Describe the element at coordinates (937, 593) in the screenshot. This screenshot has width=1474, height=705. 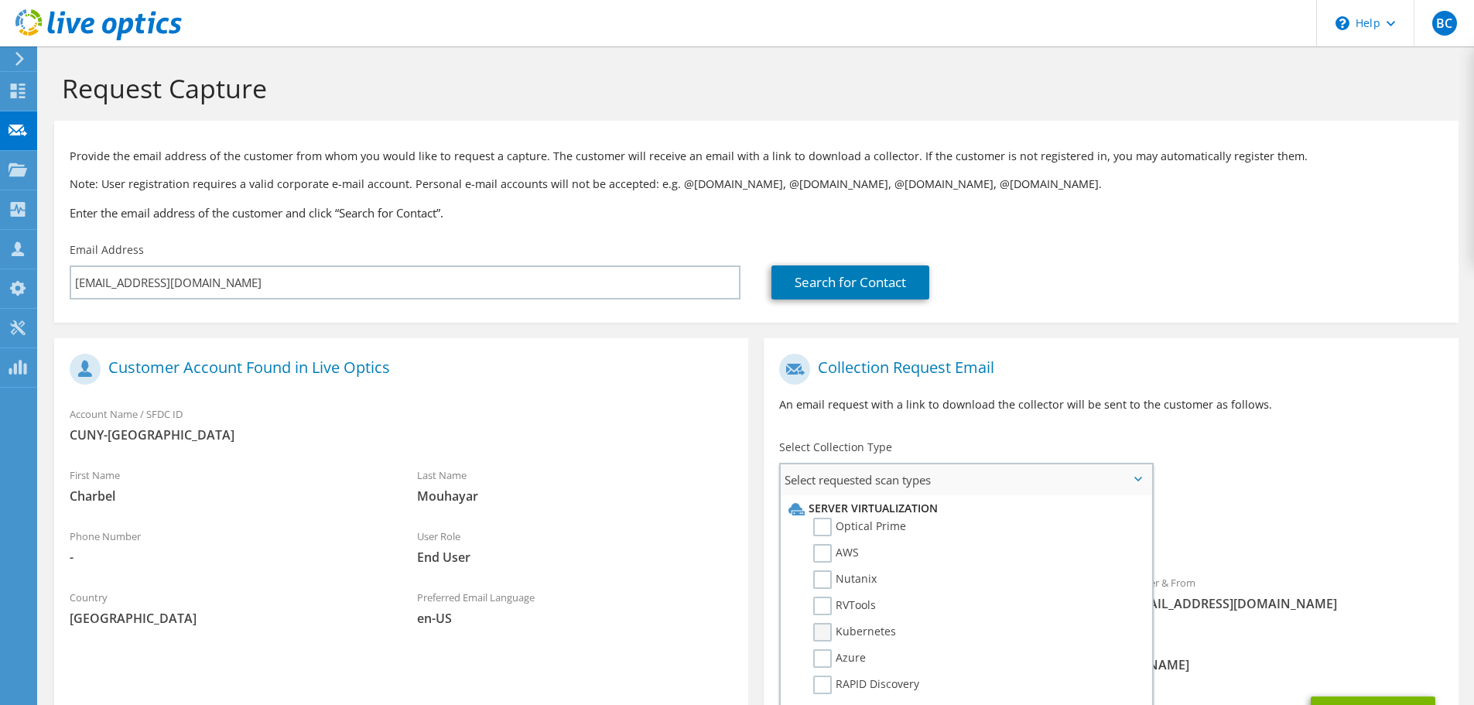
I see `div: To` at that location.